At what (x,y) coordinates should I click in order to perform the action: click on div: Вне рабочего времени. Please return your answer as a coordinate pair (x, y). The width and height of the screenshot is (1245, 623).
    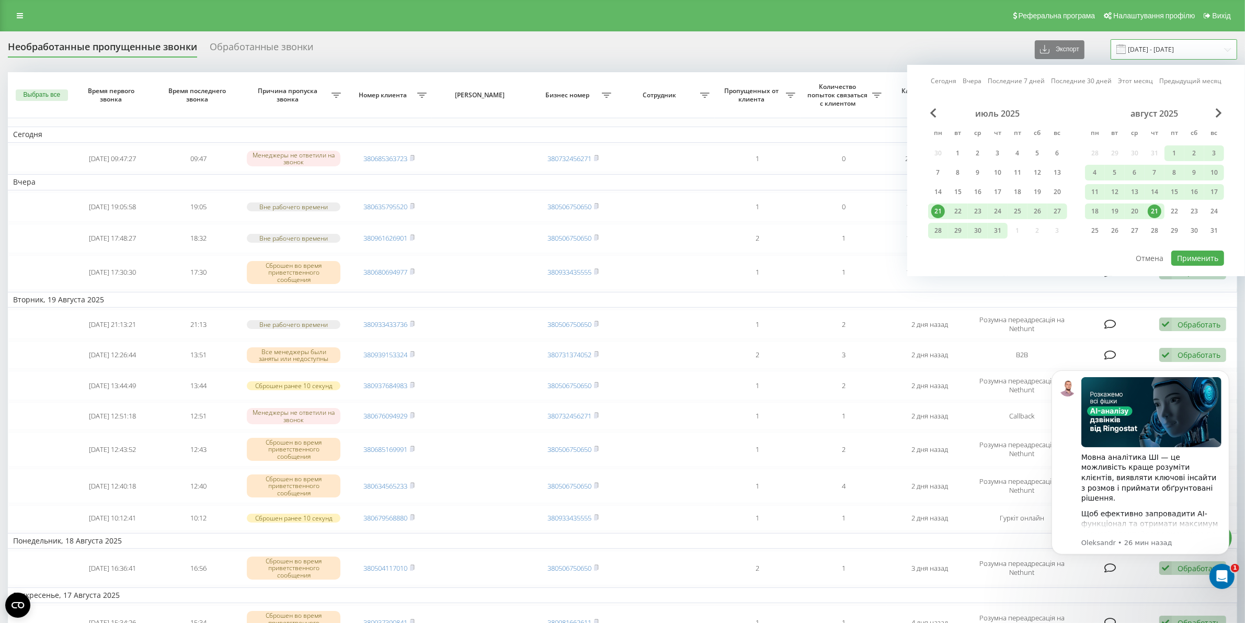
    Looking at the image, I should click on (293, 324).